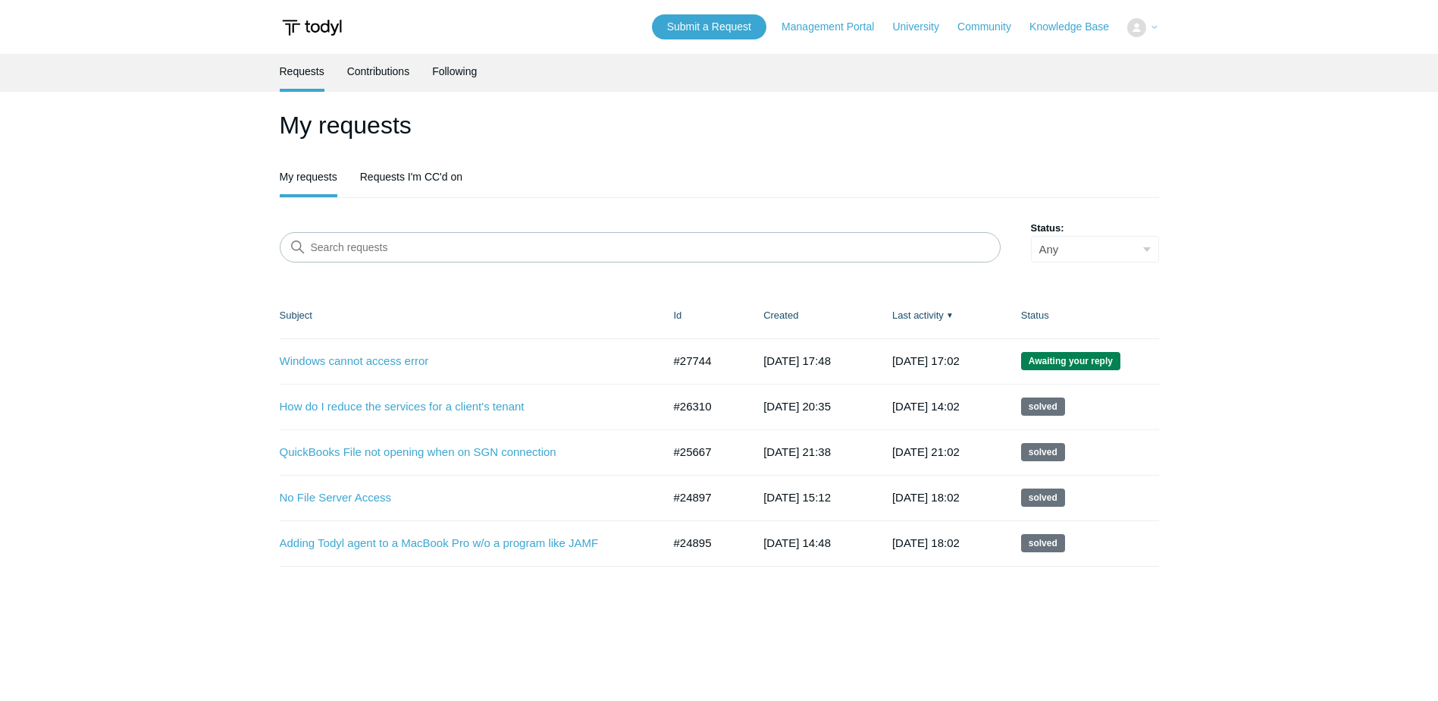 This screenshot has width=1438, height=701. Describe the element at coordinates (704, 452) in the screenshot. I see `td: #25667` at that location.